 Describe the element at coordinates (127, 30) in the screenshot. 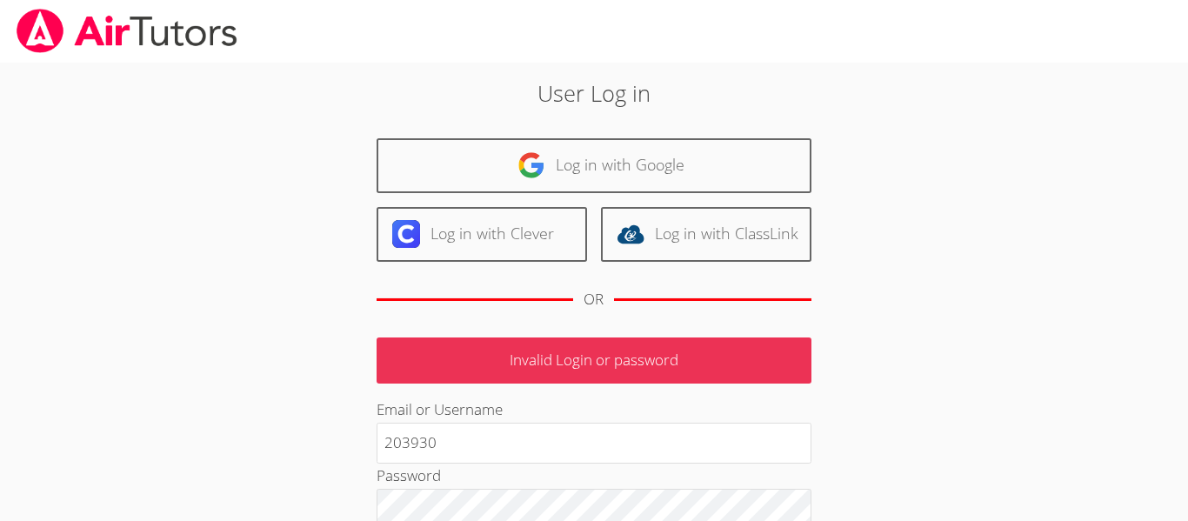

I see `img: airtutors_banner-c4298cdbf04f3fff15de1276eac7730deb9818008684d7c2e4769d2f7ddbe033.png` at that location.